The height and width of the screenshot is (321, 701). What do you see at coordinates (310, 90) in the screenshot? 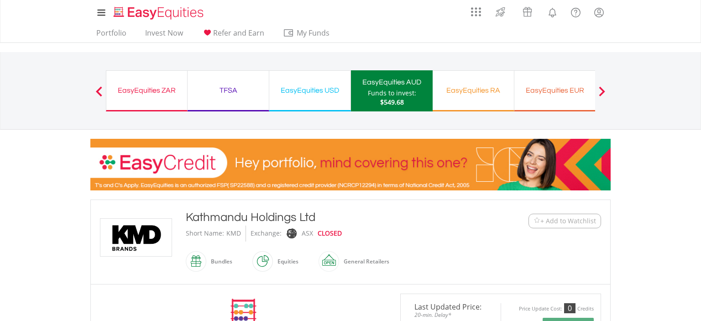
I see `div: EasyEquities USD` at bounding box center [310, 90].